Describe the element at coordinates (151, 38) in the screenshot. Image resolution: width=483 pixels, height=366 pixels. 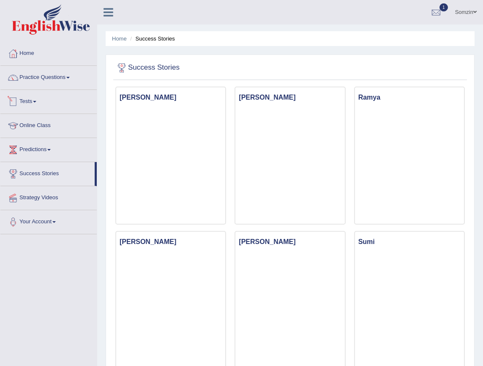
I see `li: Success Stories` at that location.